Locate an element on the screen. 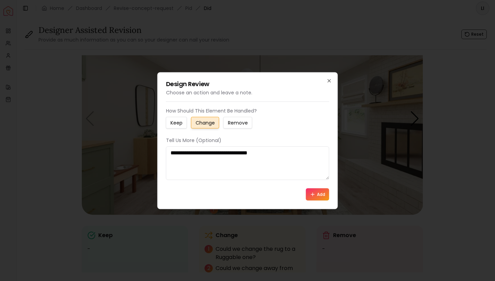  button: Change is located at coordinates (205, 123).